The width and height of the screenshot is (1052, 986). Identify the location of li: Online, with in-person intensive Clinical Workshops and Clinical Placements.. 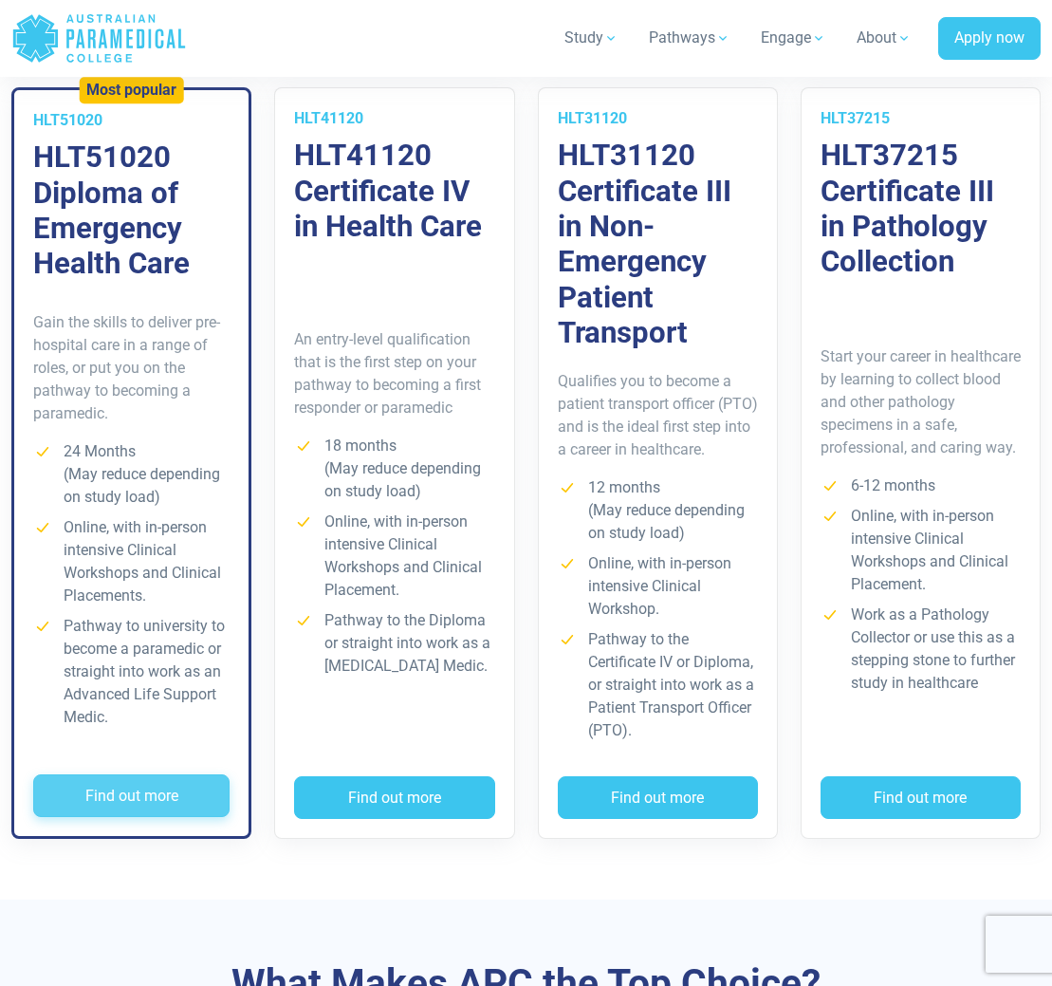
(131, 562).